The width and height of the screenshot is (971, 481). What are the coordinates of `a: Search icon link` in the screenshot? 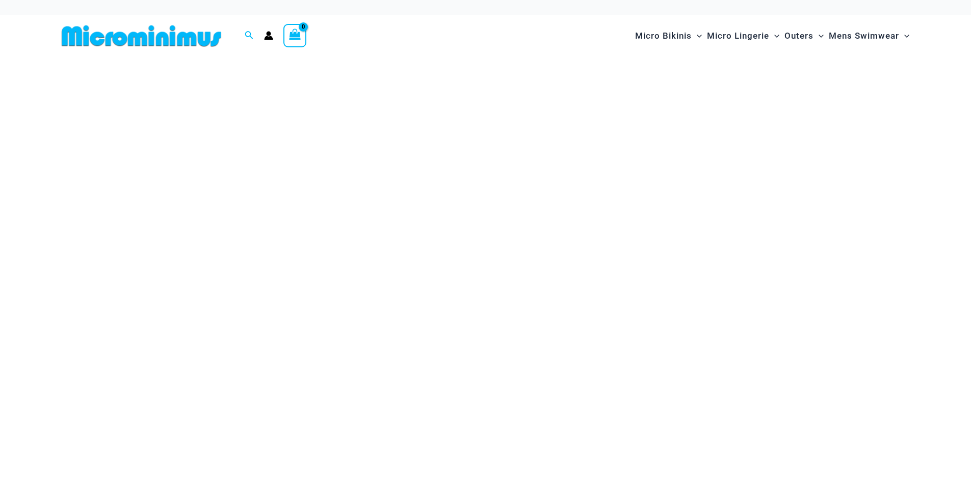 It's located at (249, 36).